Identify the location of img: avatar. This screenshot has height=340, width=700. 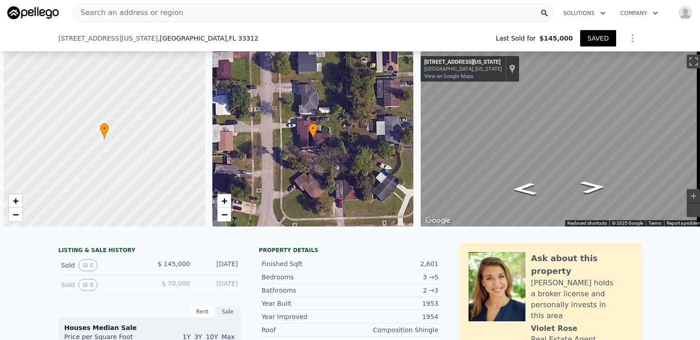
(685, 13).